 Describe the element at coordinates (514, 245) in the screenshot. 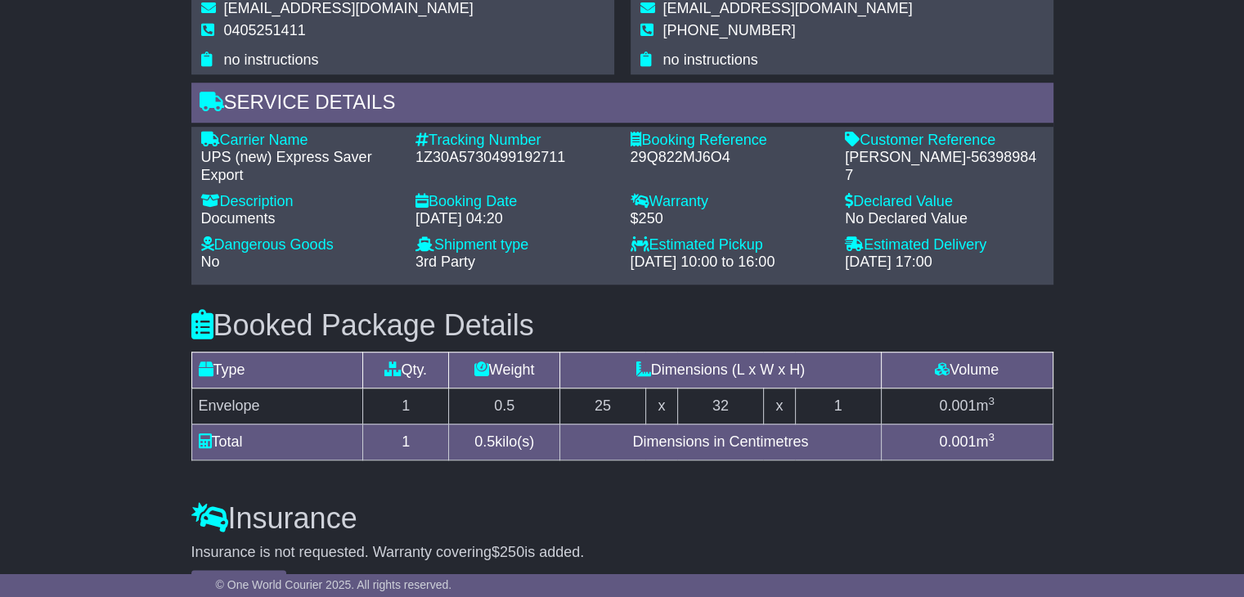

I see `div: Shipment type` at that location.